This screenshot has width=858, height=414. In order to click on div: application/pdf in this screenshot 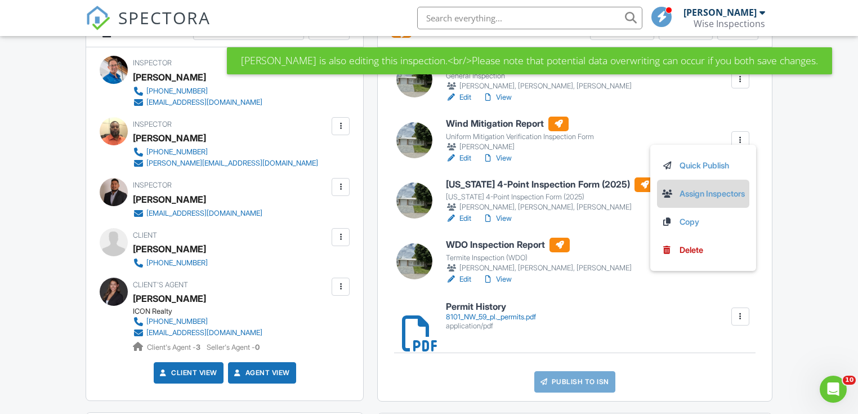, I will do `click(491, 326)`.